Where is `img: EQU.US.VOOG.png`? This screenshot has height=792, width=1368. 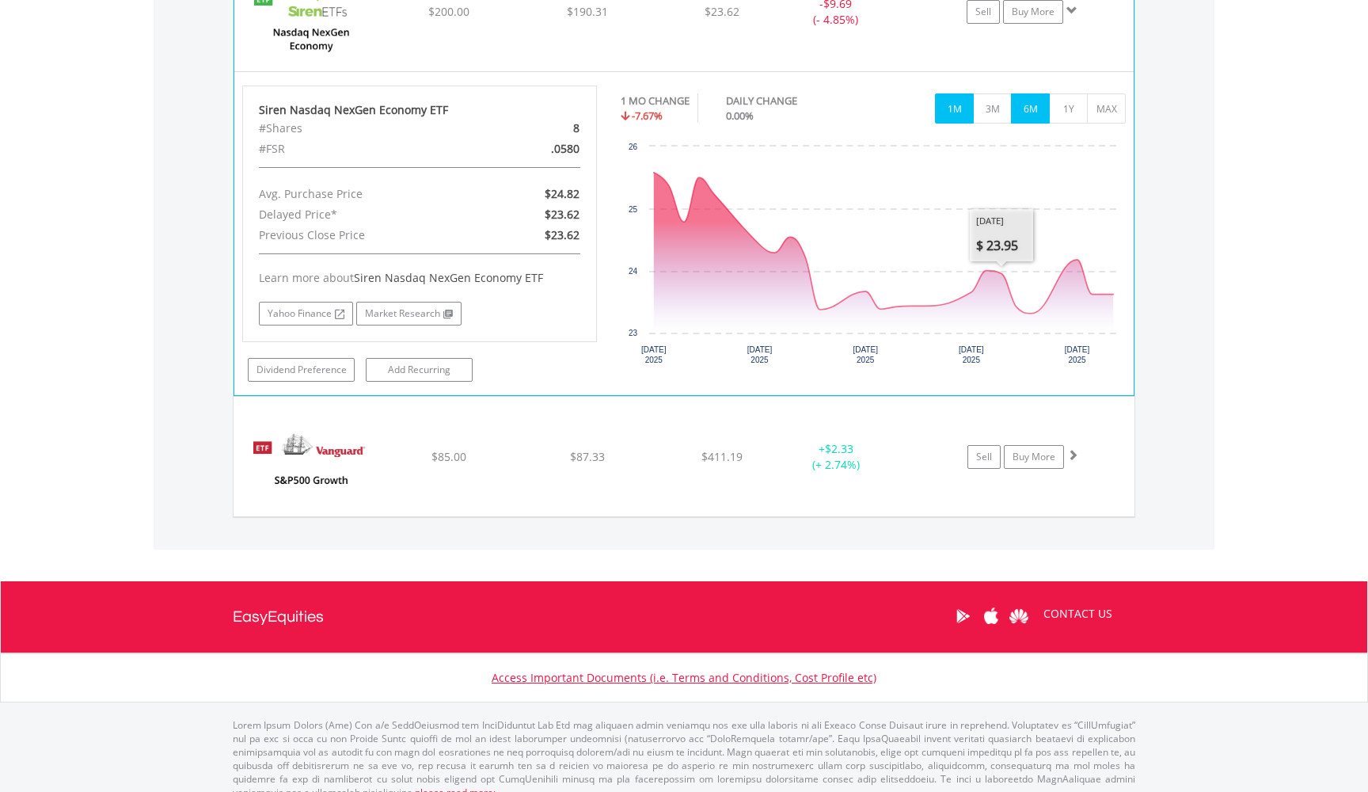
img: EQU.US.VOOG.png is located at coordinates (310, 464).